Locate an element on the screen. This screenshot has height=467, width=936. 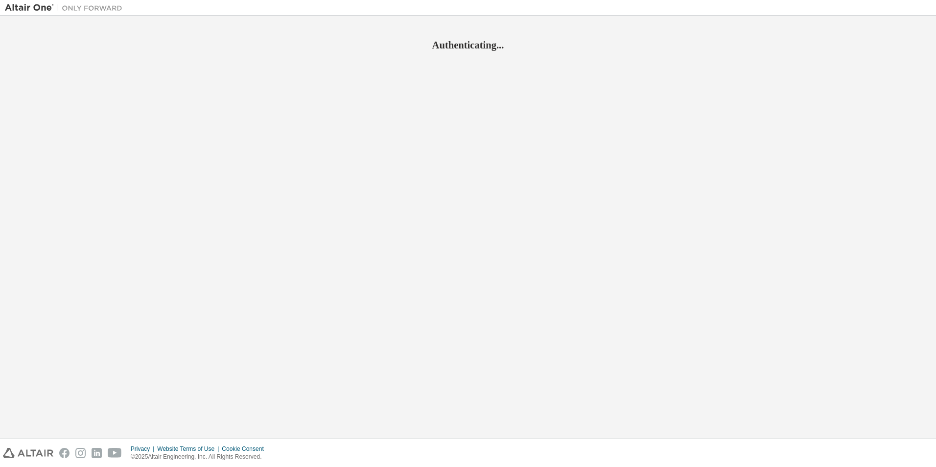
img: youtube.svg is located at coordinates (115, 453).